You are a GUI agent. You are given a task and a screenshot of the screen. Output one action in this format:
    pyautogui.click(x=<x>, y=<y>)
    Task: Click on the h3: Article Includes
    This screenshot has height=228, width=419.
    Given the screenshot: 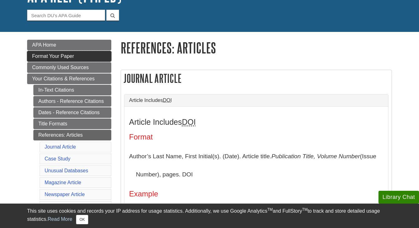 What is the action you would take?
    pyautogui.click(x=257, y=122)
    